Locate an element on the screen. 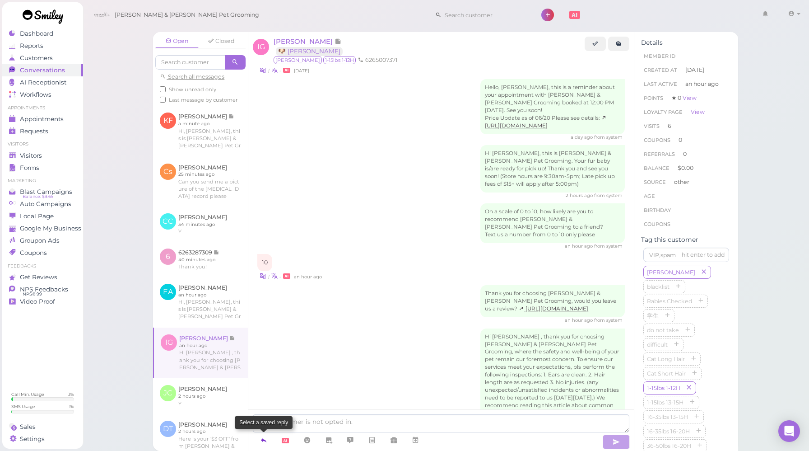  span: Get Reviews is located at coordinates (38, 277).